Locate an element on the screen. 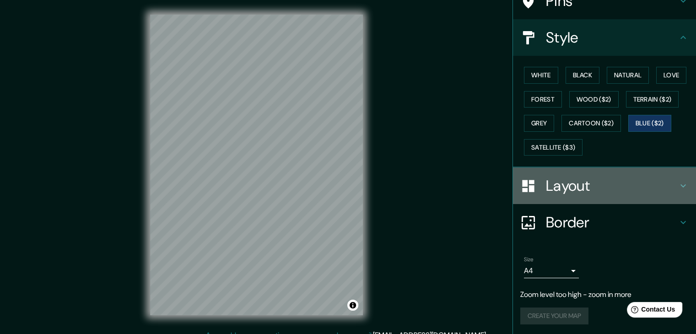 This screenshot has width=696, height=334. button: Terrain ($2) is located at coordinates (653, 99).